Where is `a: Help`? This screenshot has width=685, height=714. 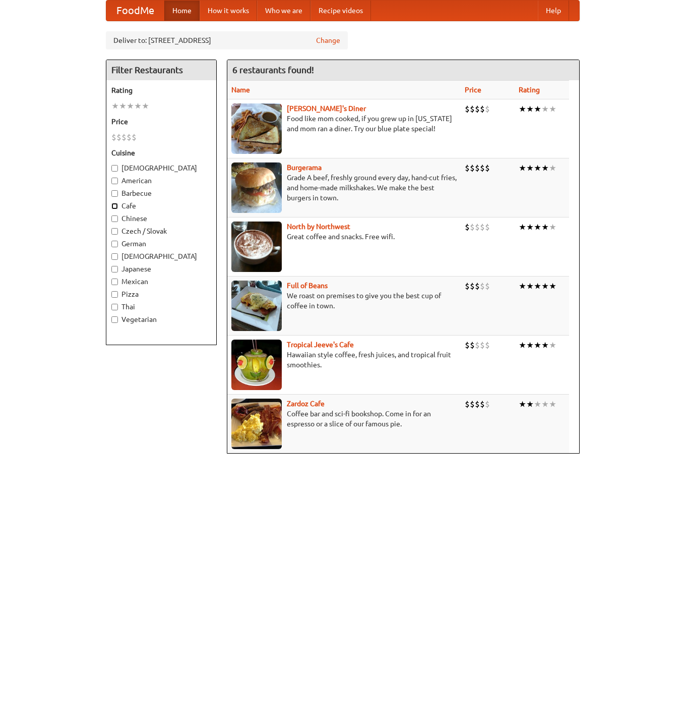
a: Help is located at coordinates (554, 11).